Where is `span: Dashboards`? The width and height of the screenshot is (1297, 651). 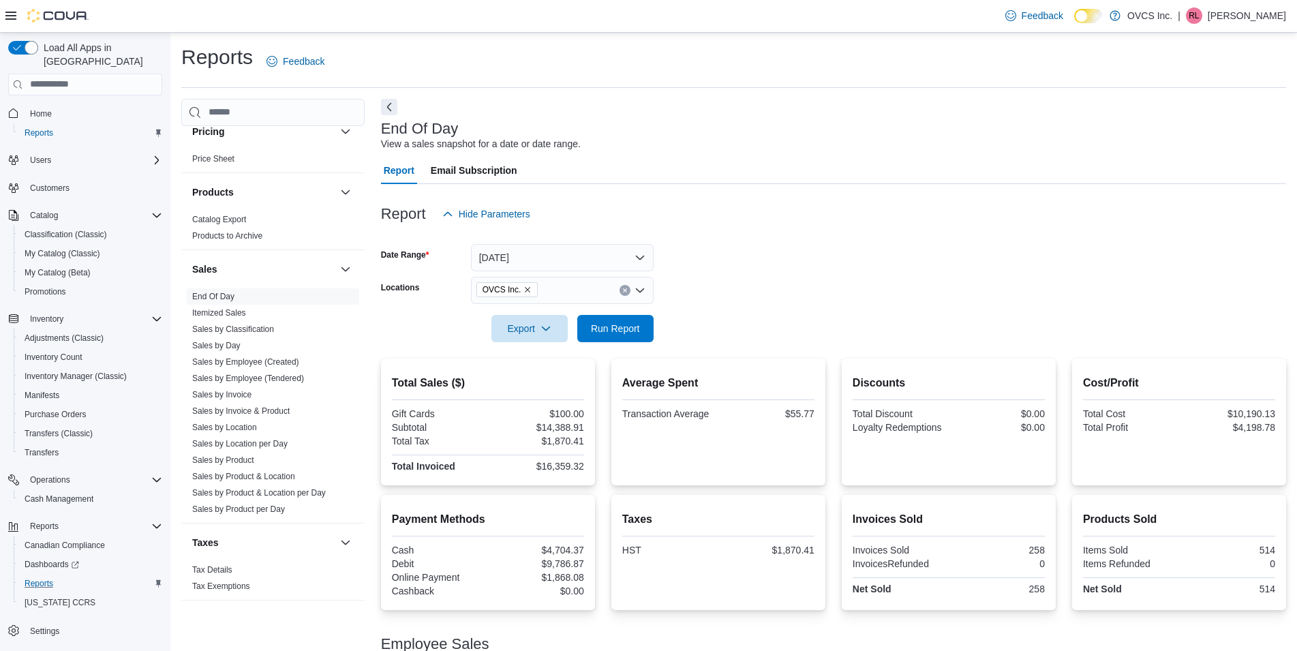
span: Dashboards is located at coordinates (52, 564).